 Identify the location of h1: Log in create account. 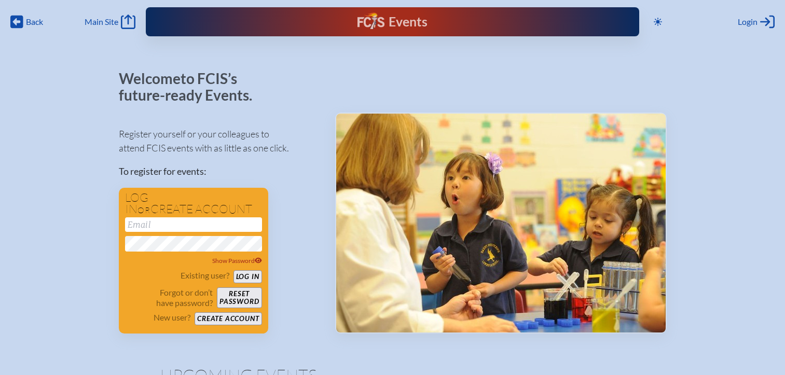
(194, 203).